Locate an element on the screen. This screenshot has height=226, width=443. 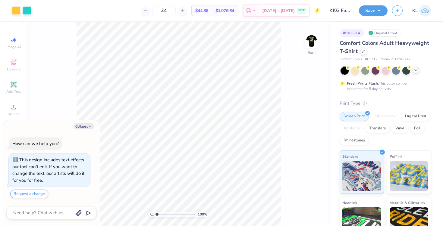
span: $1,076.64 is located at coordinates (225, 11).